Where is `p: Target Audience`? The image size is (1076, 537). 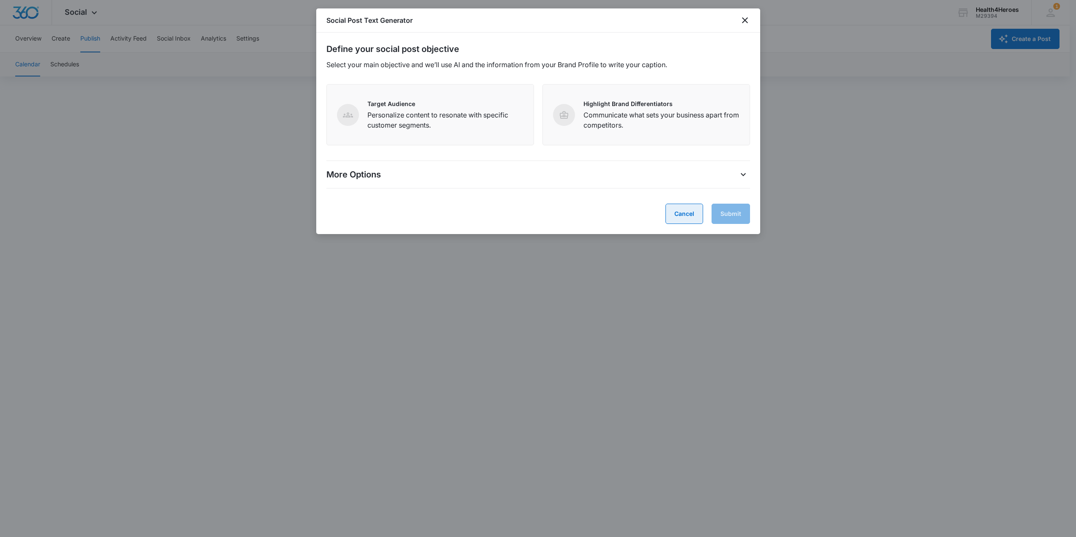
p: Target Audience is located at coordinates (445, 104).